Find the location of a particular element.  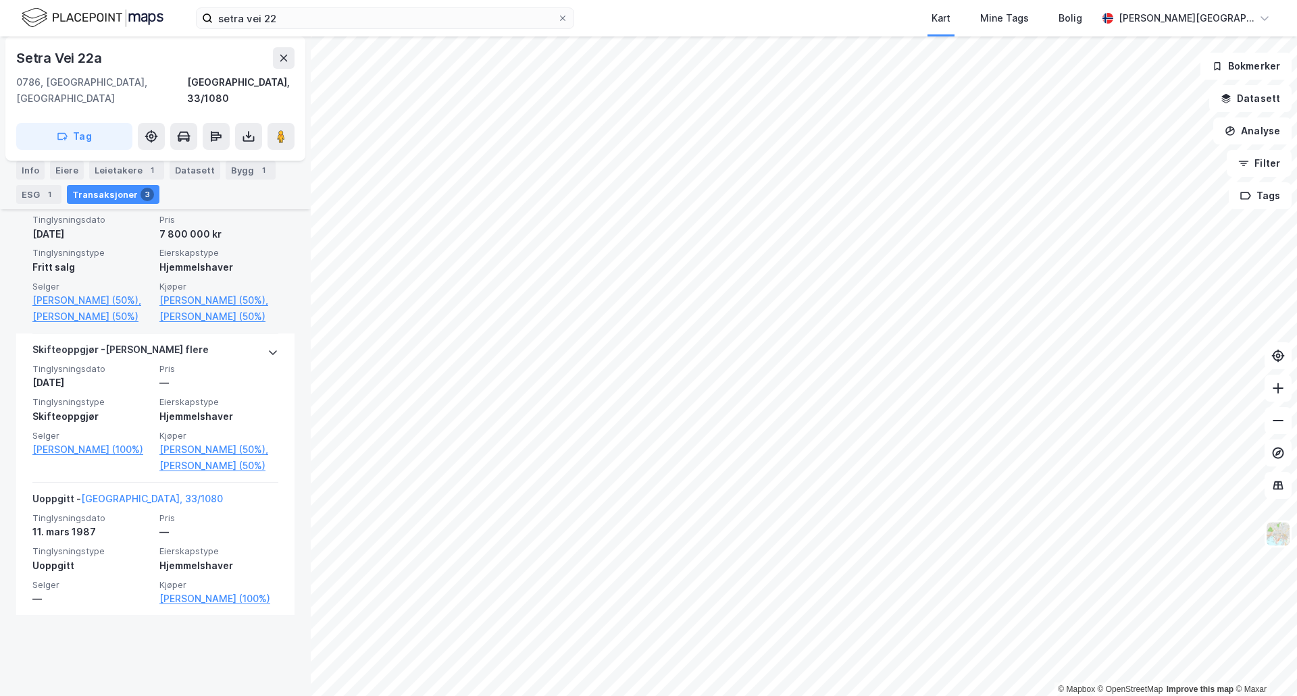

img: logo.f888ab2527a4732fd821a326f86c7f29.svg is located at coordinates (93, 18).